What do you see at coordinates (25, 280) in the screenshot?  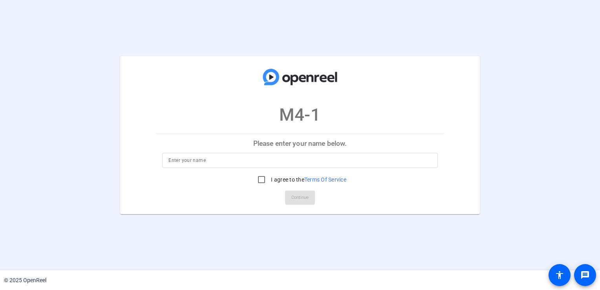 I see `div: © 2025 OpenReel` at bounding box center [25, 280].